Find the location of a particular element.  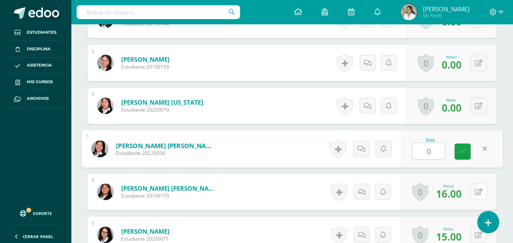

input: 0-20.0 is located at coordinates (429, 151).